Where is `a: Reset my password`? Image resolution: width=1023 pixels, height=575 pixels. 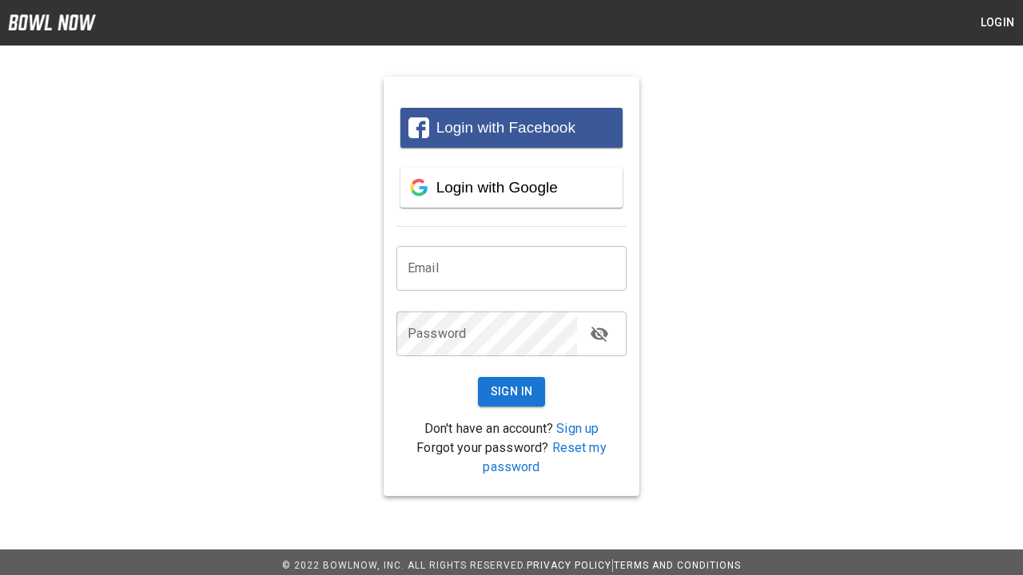 a: Reset my password is located at coordinates (544, 457).